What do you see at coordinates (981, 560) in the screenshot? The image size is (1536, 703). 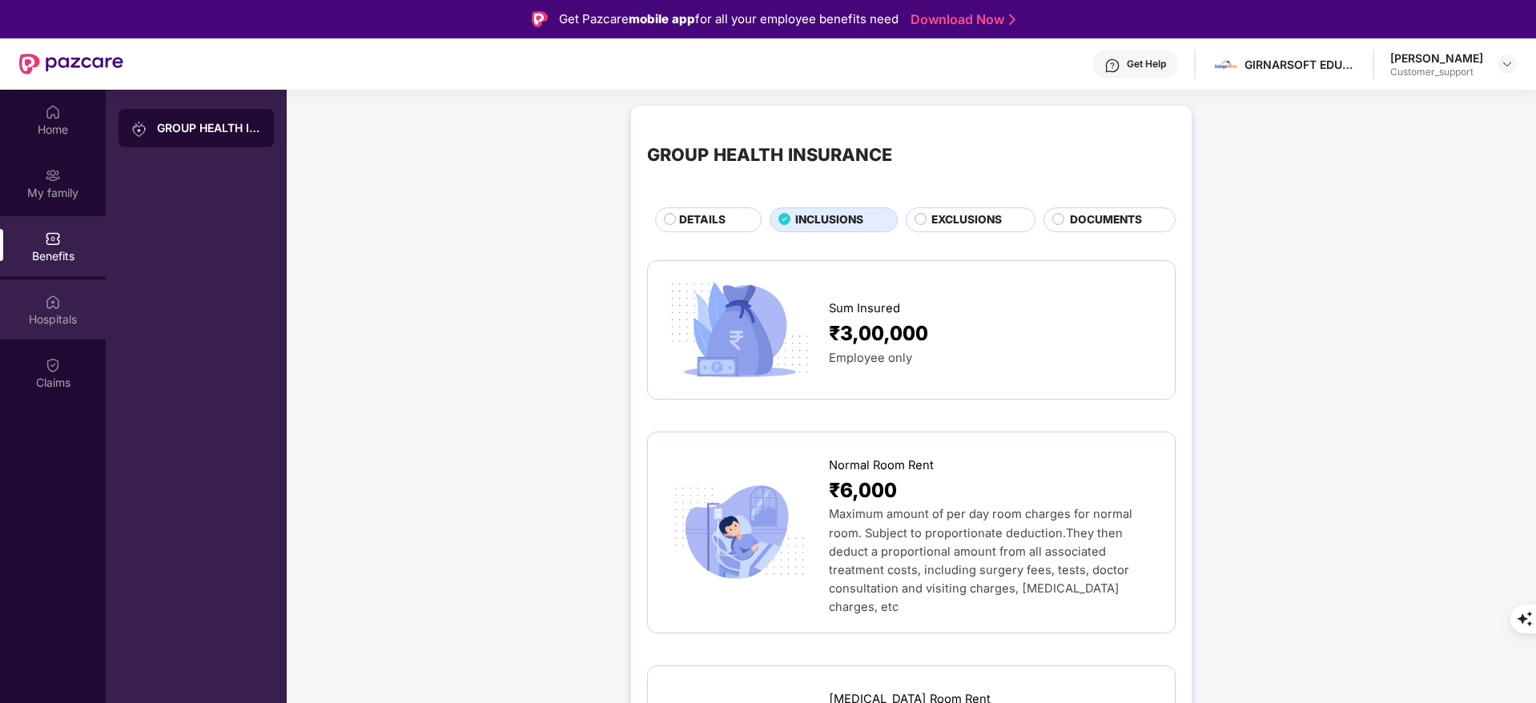 I see `span: Maximum amount of per day room charges for normal room. Subject to proportionate deduction.They t...` at bounding box center [981, 560].